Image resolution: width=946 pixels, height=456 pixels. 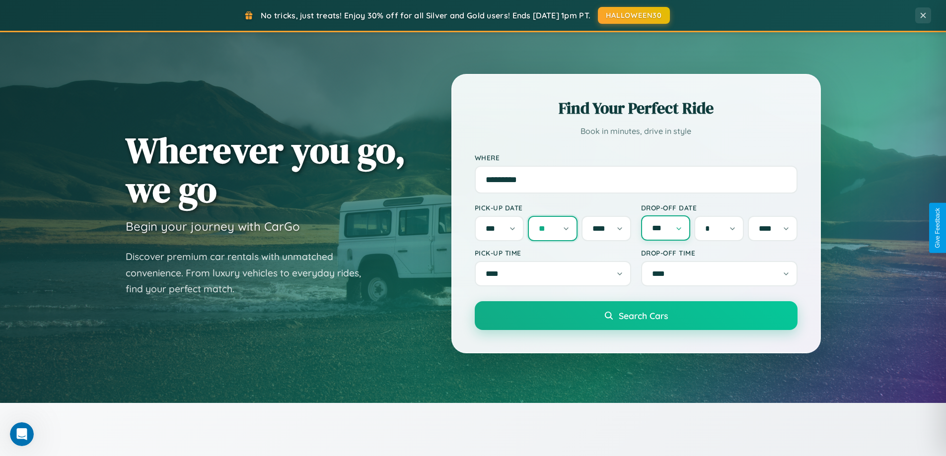 I want to click on p: Discover premium car rentals with unmatched convenience. From luxury vehicles to everyday rides, ..., so click(x=250, y=273).